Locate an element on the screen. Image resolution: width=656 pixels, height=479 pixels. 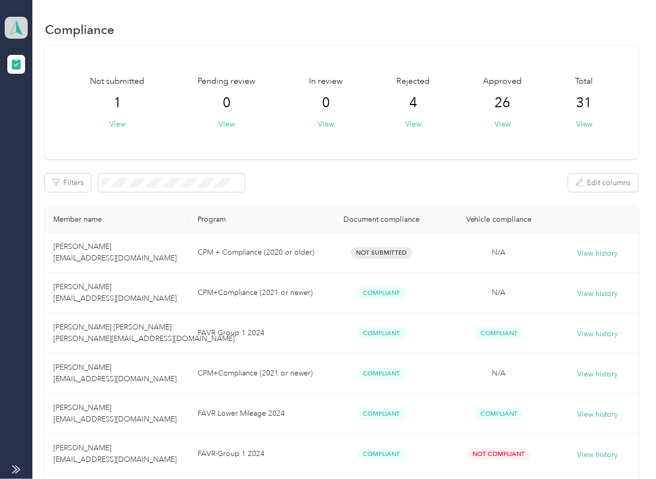
span: Not Compliant is located at coordinates (499, 454).